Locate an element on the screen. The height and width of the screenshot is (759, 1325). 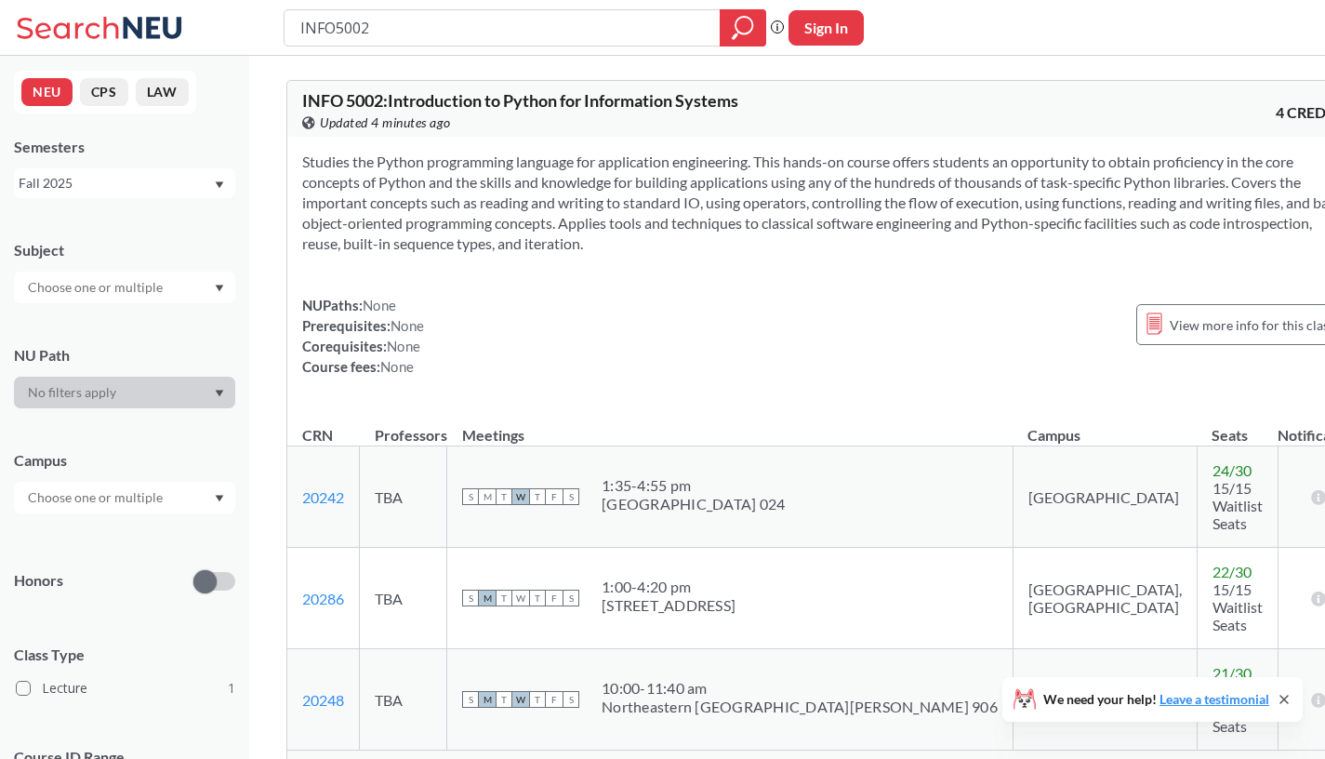
div: Fall 2025Dropdown arrow is located at coordinates (125, 183).